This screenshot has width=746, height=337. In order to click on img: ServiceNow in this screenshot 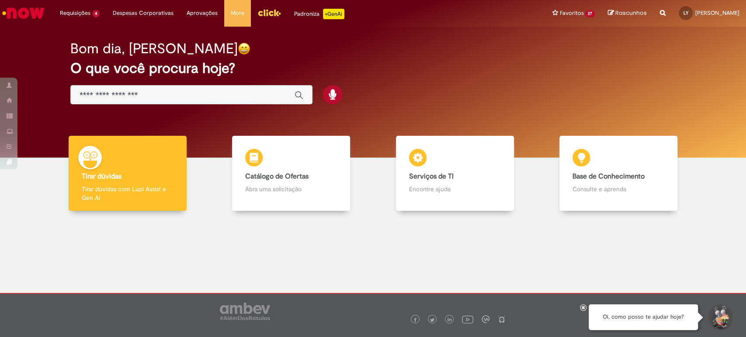, I will do `click(23, 13)`.